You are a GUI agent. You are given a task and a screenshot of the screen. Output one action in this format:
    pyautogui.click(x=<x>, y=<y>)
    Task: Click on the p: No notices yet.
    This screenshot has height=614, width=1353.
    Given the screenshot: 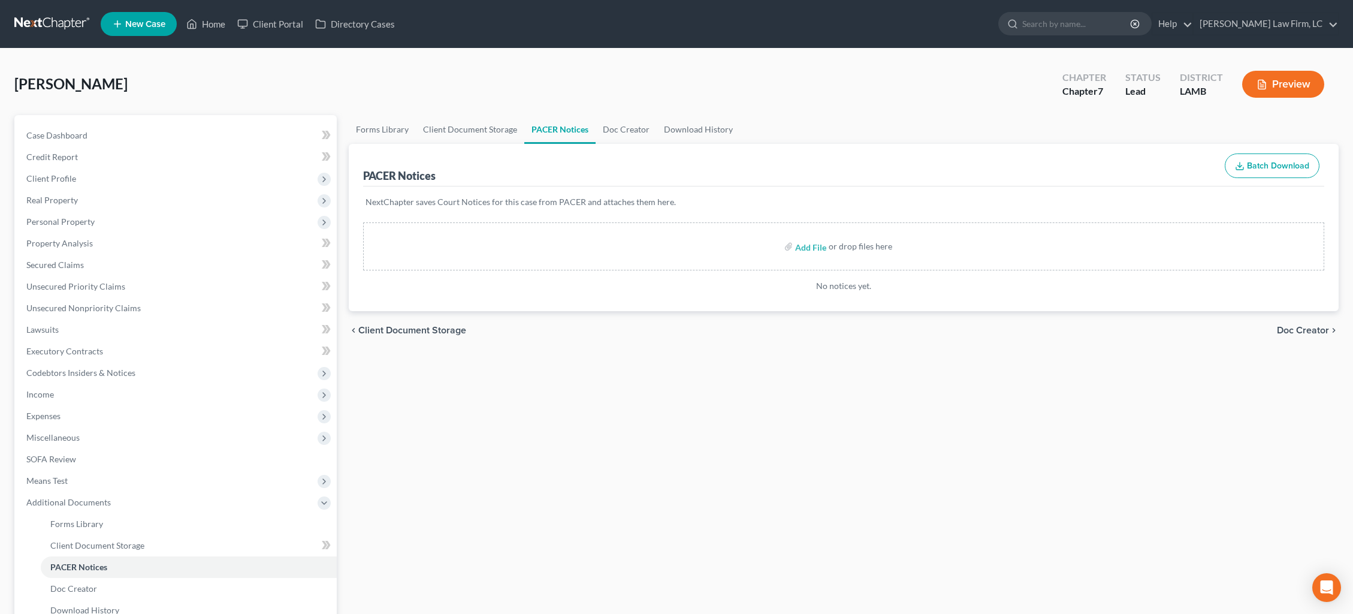 What is the action you would take?
    pyautogui.click(x=844, y=286)
    